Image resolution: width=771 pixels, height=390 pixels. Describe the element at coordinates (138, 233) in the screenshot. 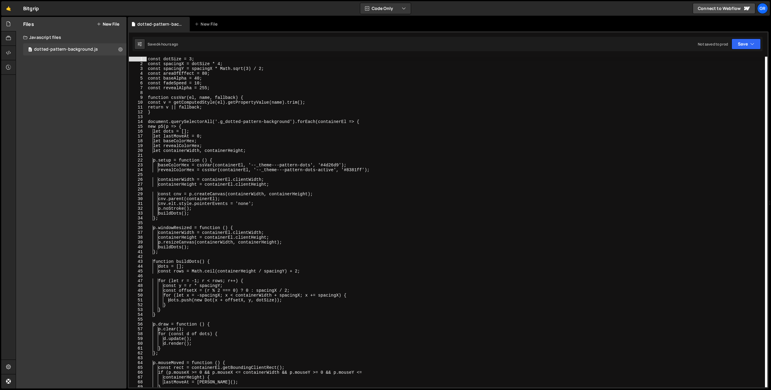

I see `div: 37` at that location.